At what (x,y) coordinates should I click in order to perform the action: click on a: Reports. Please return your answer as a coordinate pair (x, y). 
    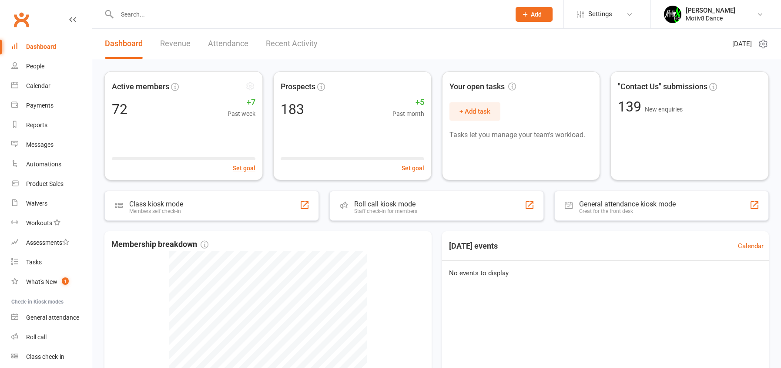
    Looking at the image, I should click on (51, 125).